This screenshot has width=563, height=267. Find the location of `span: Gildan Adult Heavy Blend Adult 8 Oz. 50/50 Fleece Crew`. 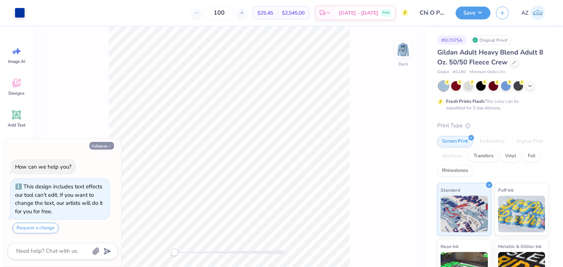

span: Gildan Adult Heavy Blend Adult 8 Oz. 50/50 Fleece Crew is located at coordinates (490, 57).